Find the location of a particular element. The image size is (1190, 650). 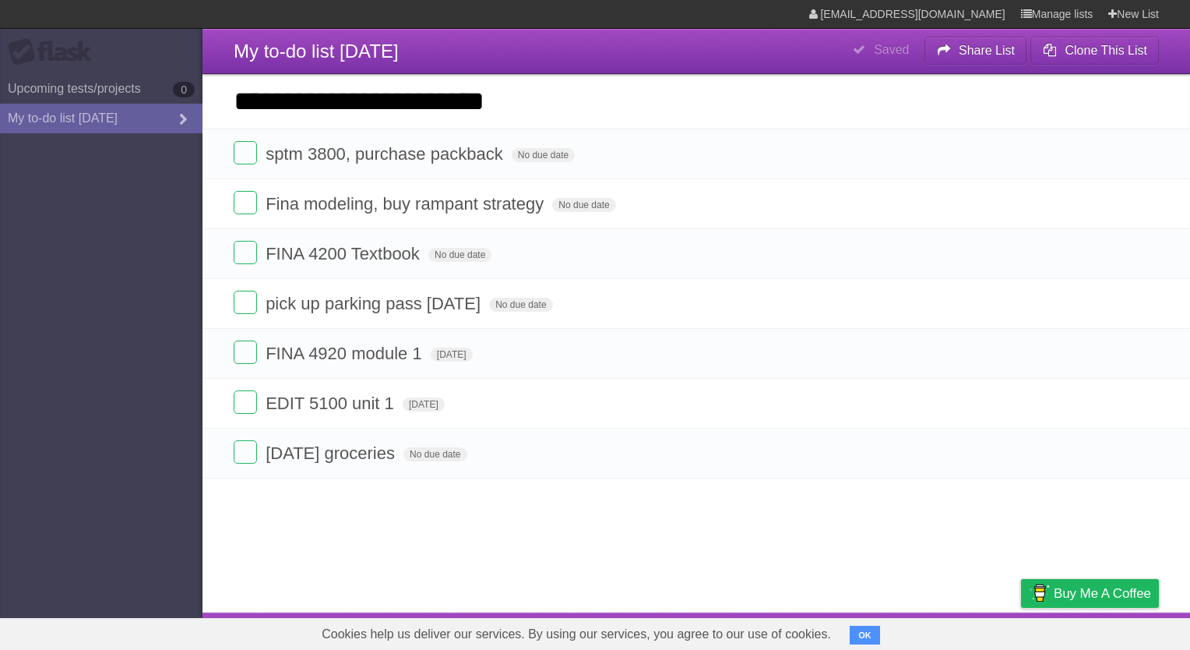

span: EDIT 5100 unit 1 is located at coordinates (332, 403).